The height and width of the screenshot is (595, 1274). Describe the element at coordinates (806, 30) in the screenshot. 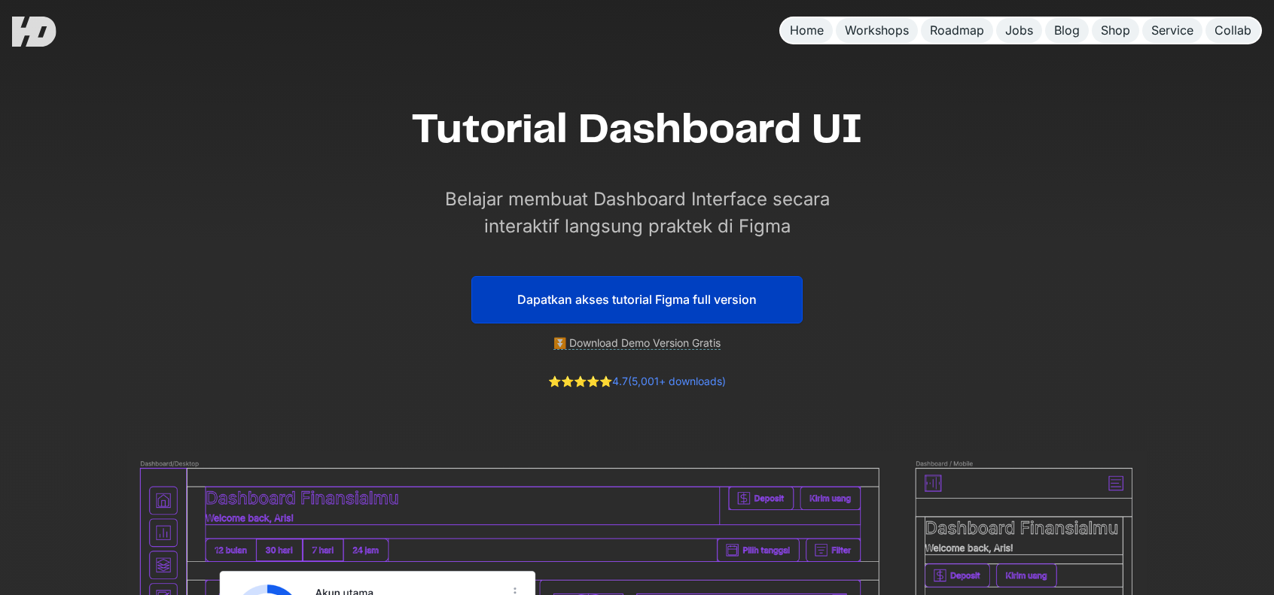

I see `a: Home` at that location.